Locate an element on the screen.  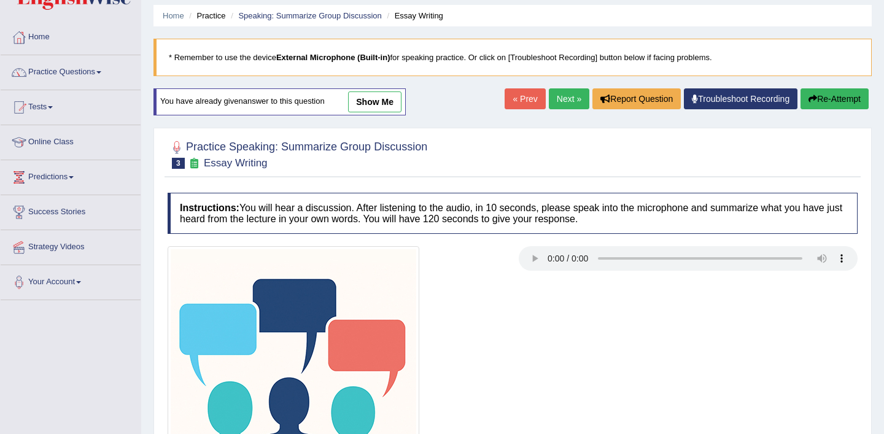
a: show me is located at coordinates (374, 102).